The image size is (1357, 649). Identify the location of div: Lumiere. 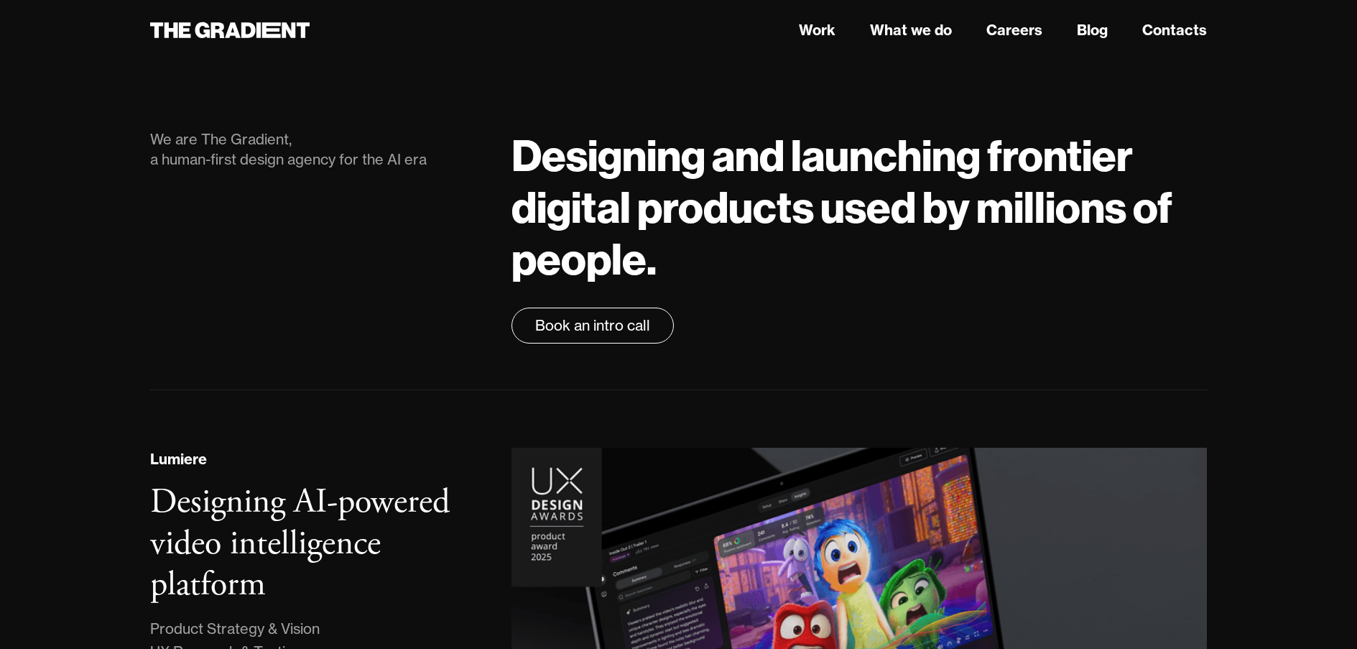
(178, 459).